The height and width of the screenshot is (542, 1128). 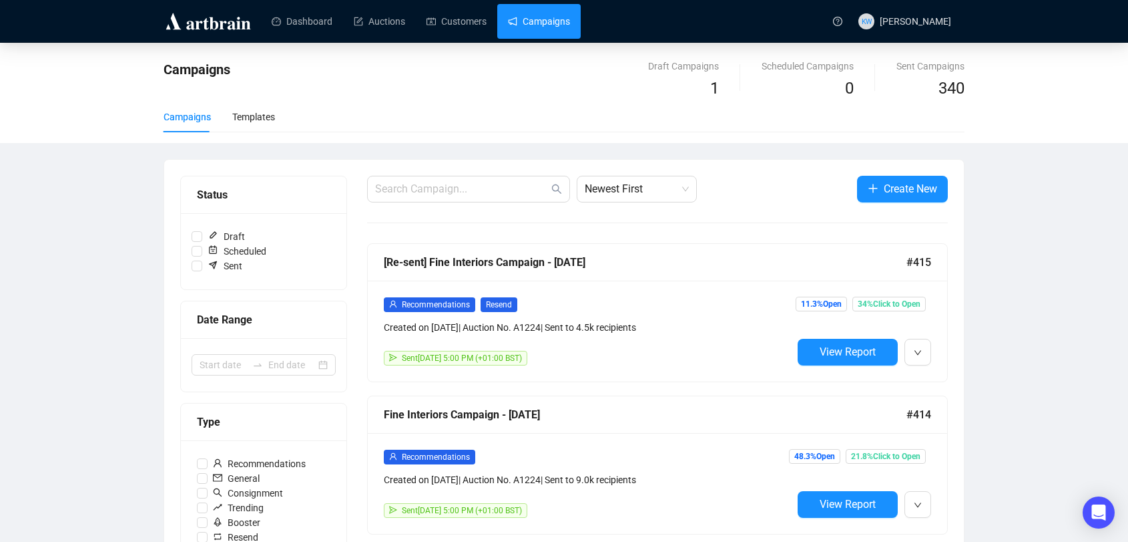 I want to click on span: KW, so click(x=867, y=21).